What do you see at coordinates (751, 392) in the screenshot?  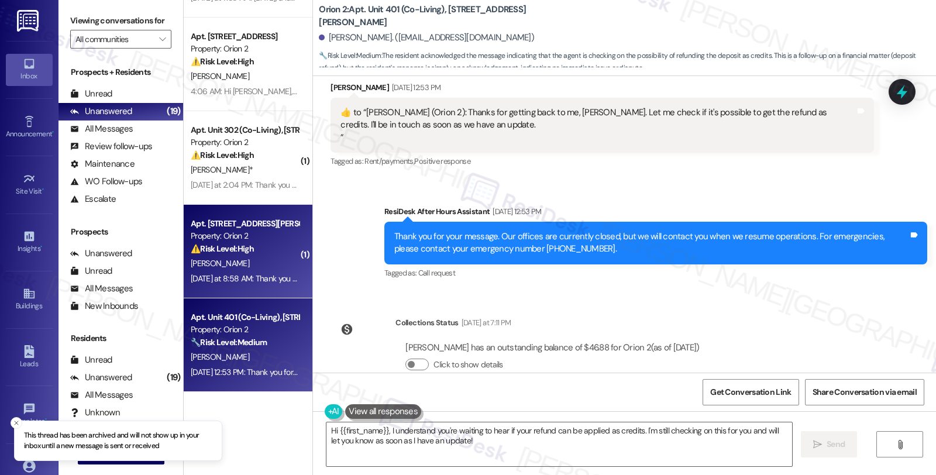 I see `span: Get Conversation Link` at bounding box center [751, 392].